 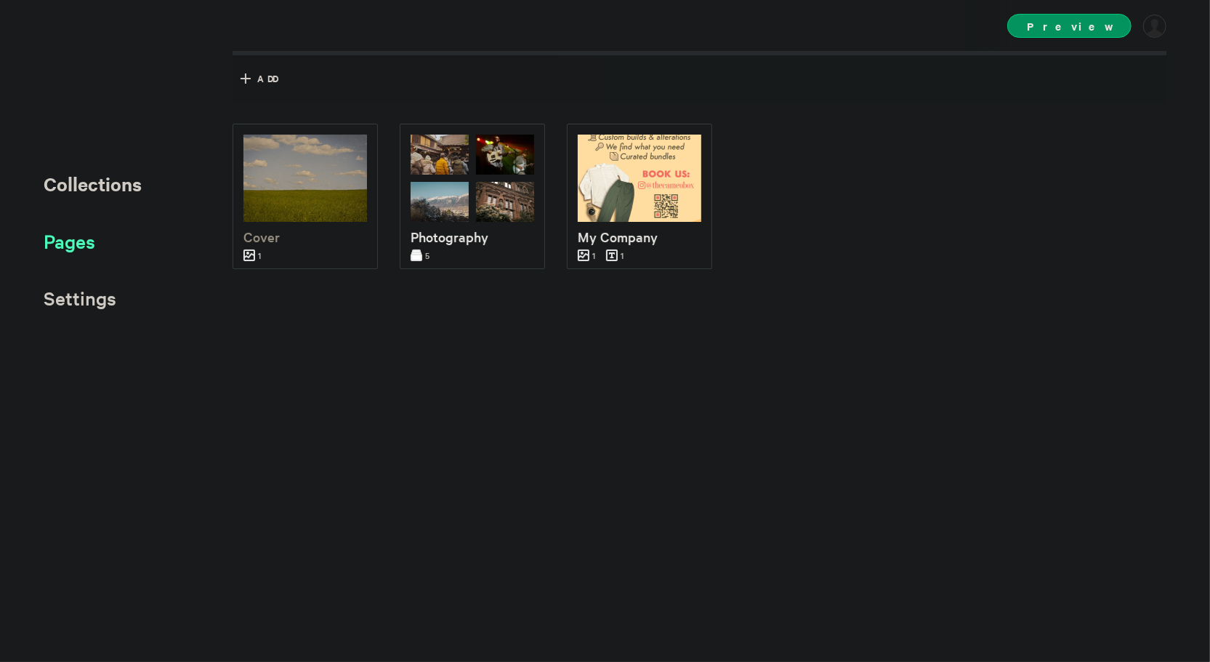 I want to click on span: Settings, so click(x=80, y=297).